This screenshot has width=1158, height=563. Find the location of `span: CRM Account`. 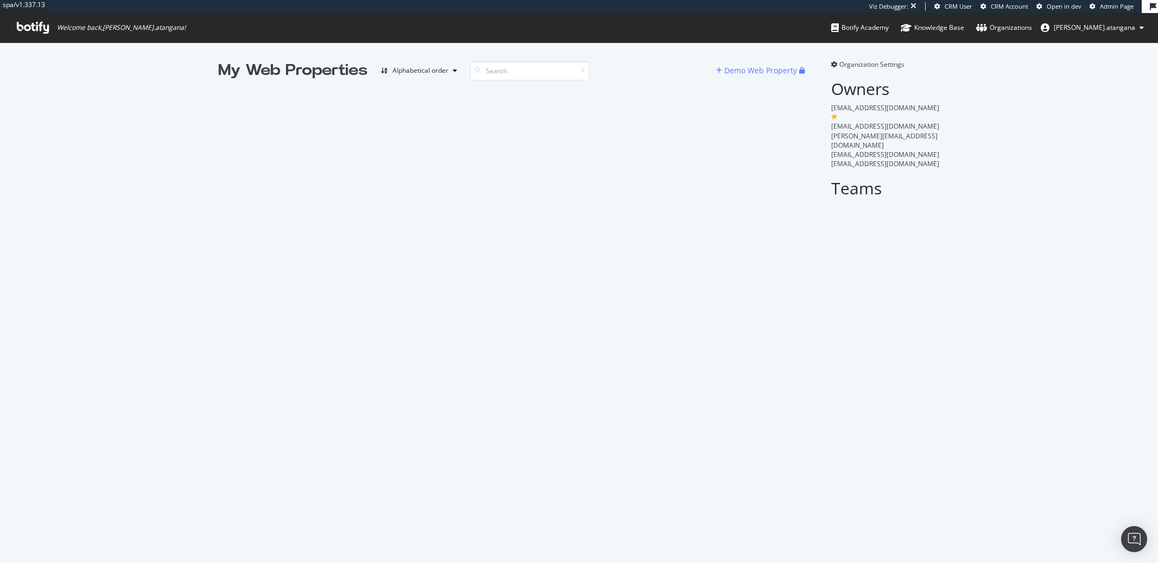

span: CRM Account is located at coordinates (1009, 6).